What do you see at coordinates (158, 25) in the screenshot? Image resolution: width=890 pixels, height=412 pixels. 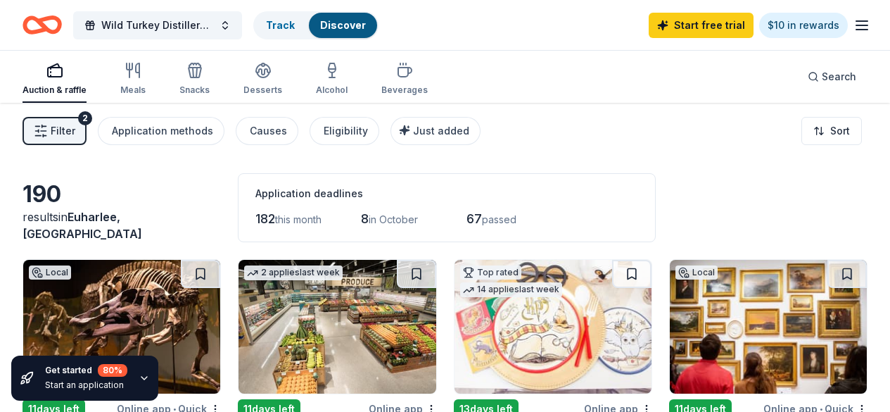 I see `span: Wild Turkey Distillery Dinner` at bounding box center [158, 25].